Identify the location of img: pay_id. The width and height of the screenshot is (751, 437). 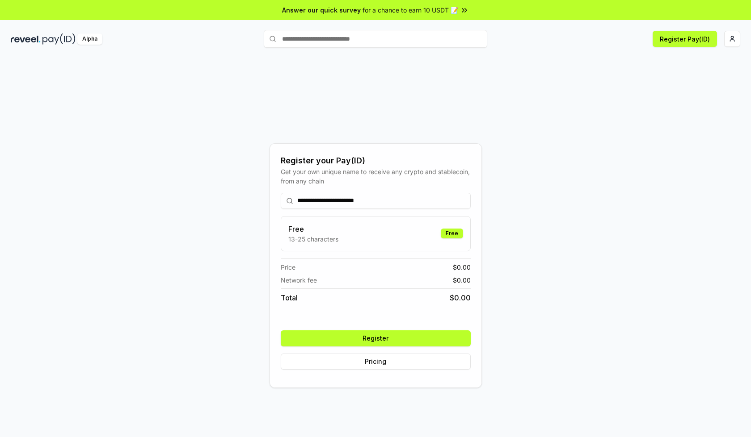
(59, 39).